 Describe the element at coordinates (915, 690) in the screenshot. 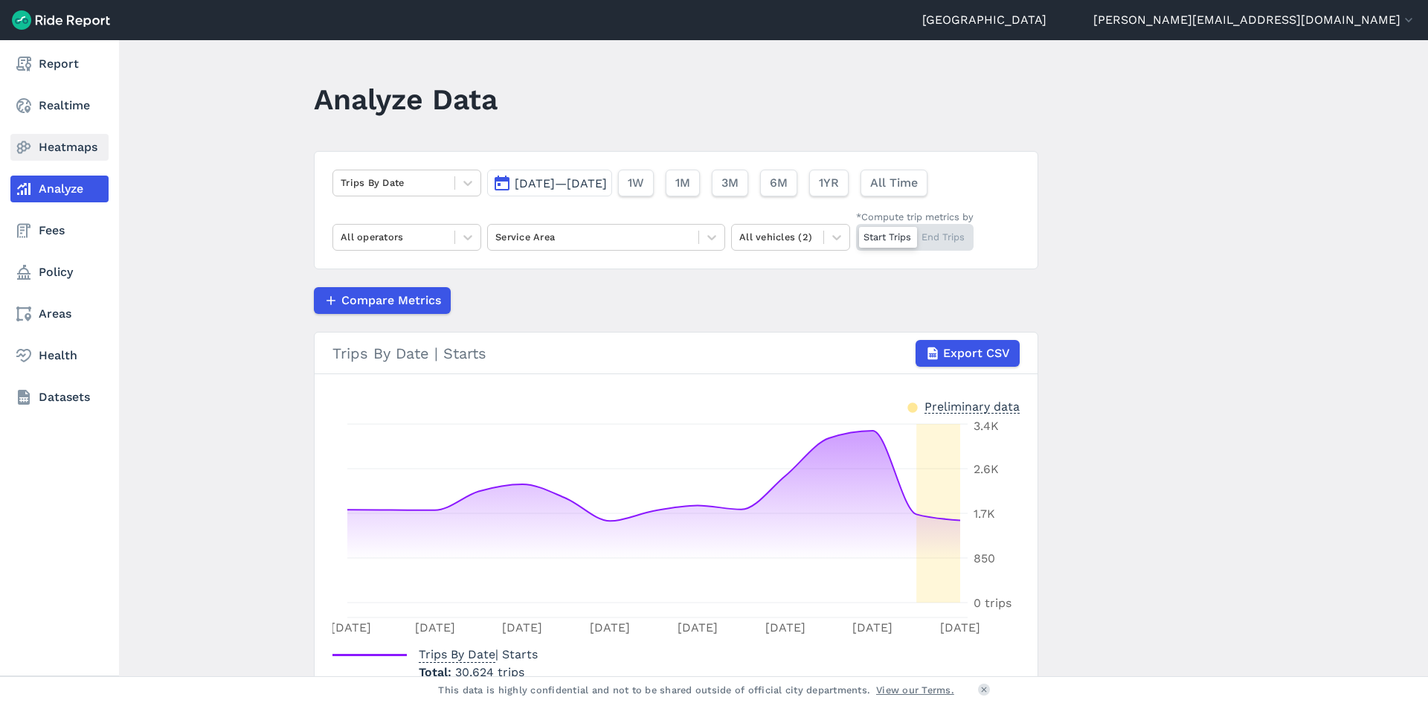

I see `a: View our Terms.` at that location.